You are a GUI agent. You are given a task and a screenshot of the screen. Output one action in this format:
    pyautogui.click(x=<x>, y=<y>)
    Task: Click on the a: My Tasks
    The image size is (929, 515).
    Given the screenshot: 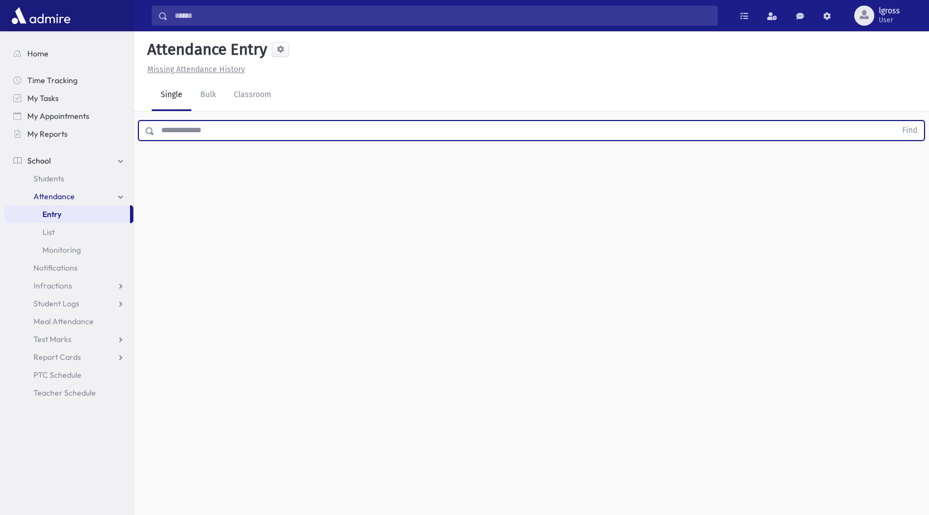 What is the action you would take?
    pyautogui.click(x=69, y=98)
    